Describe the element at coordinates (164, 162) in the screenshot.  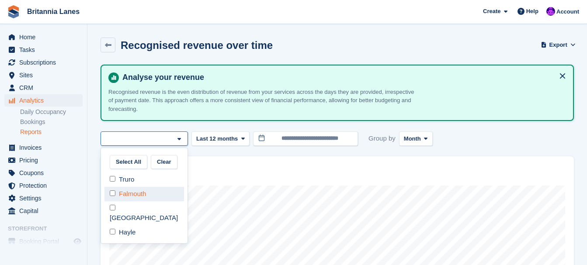
I see `button: Clear` at that location.